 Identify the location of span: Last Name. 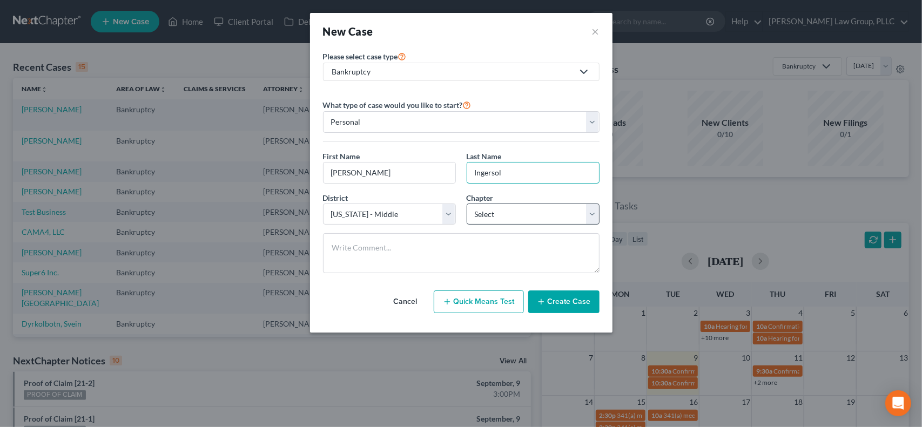
(484, 156).